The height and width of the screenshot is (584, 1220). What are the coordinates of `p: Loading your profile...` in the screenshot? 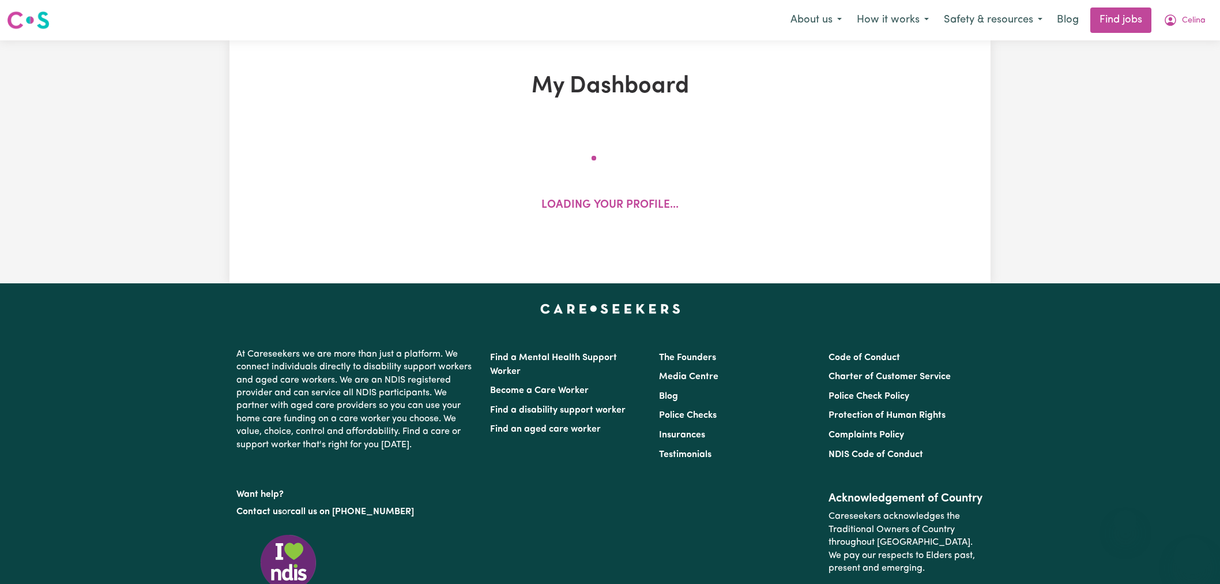 It's located at (610, 205).